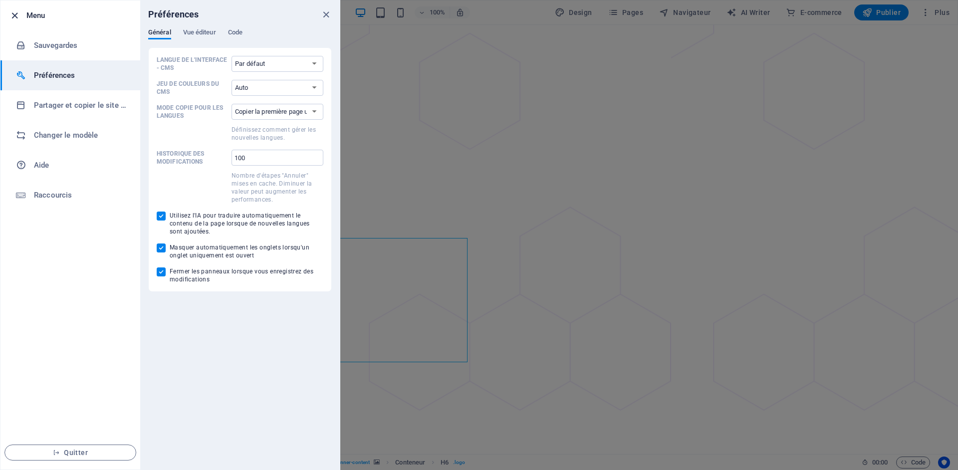  I want to click on p: Langue de l'interface - CMS, so click(192, 64).